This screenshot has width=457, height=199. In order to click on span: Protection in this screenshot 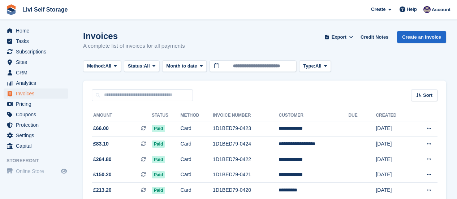, I will do `click(38, 125)`.